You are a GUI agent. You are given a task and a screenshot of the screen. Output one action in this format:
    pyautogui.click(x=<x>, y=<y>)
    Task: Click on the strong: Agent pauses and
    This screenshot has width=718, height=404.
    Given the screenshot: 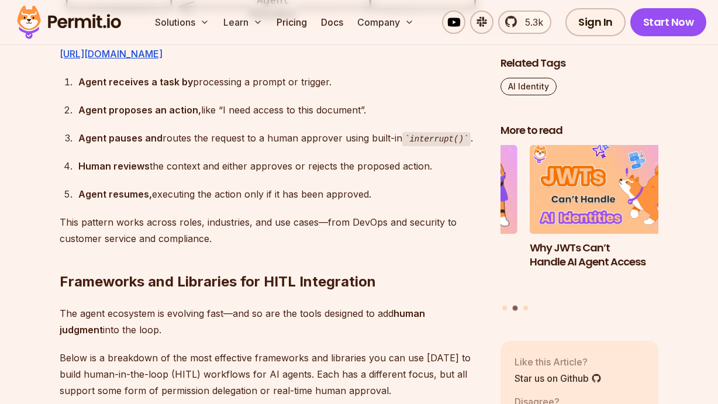 What is the action you would take?
    pyautogui.click(x=120, y=138)
    